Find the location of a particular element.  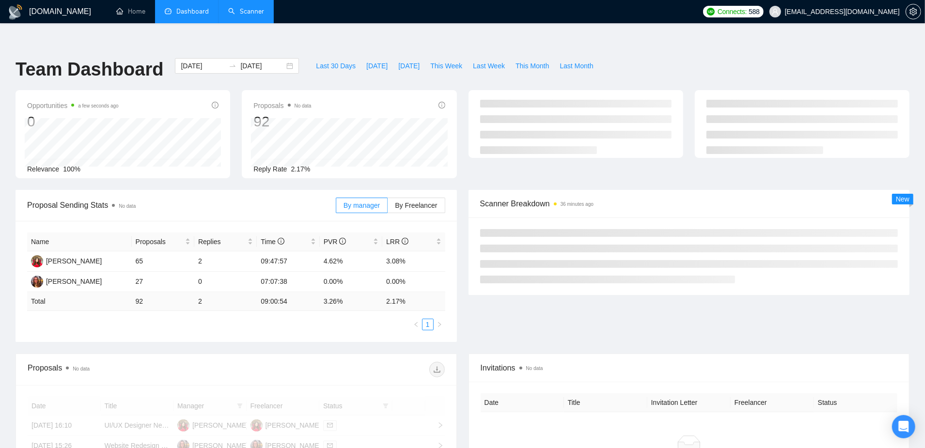

th: Status is located at coordinates (856, 403).